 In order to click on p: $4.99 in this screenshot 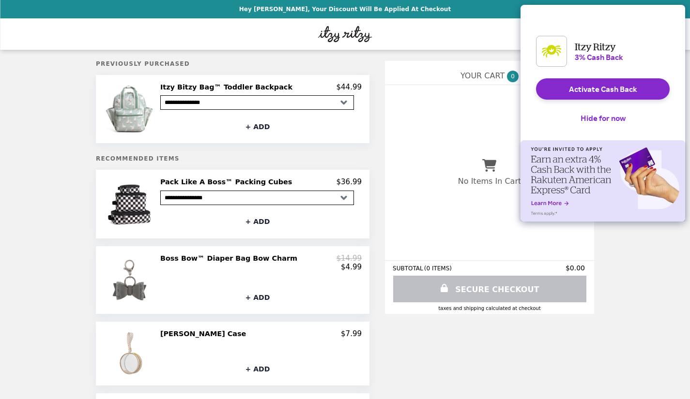, I will do `click(351, 267)`.